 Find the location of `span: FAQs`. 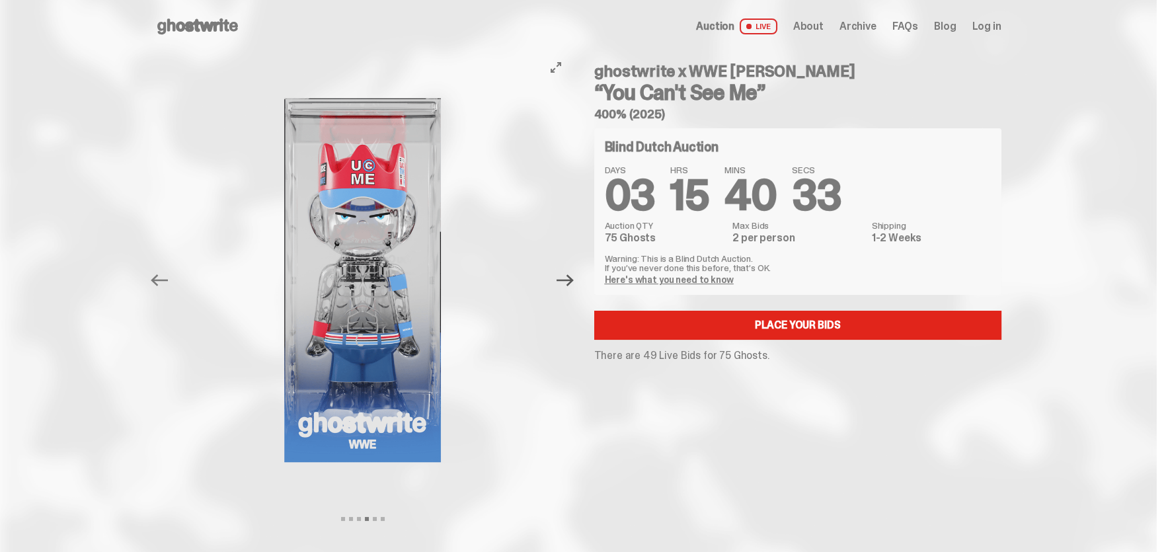

span: FAQs is located at coordinates (905, 26).